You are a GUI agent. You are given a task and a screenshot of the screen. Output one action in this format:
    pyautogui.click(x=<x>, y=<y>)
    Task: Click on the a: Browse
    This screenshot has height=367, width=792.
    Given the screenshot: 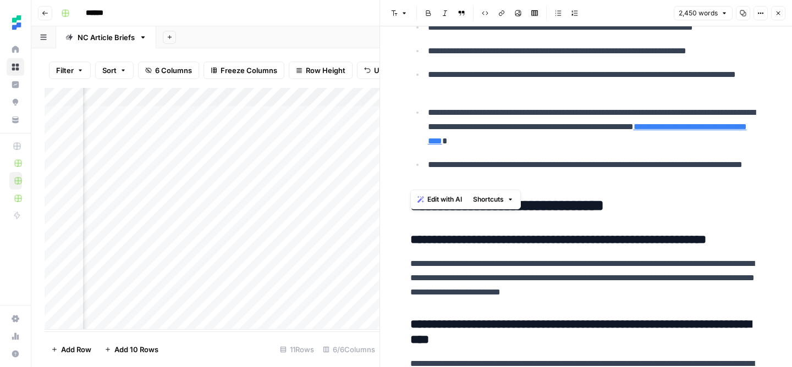 What is the action you would take?
    pyautogui.click(x=15, y=67)
    